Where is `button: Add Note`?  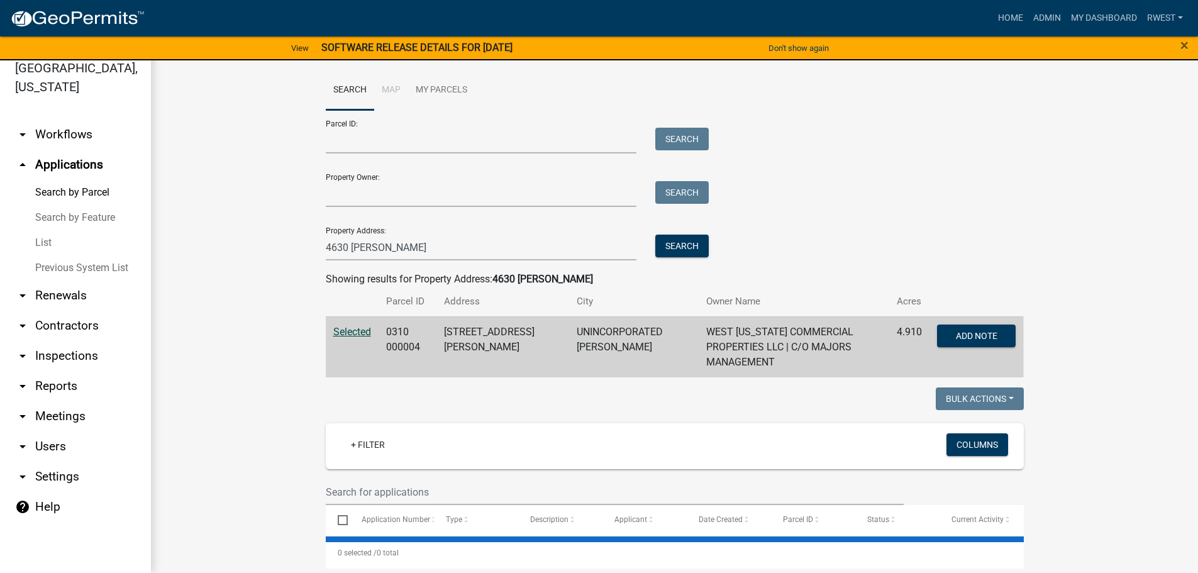 button: Add Note is located at coordinates (976, 336).